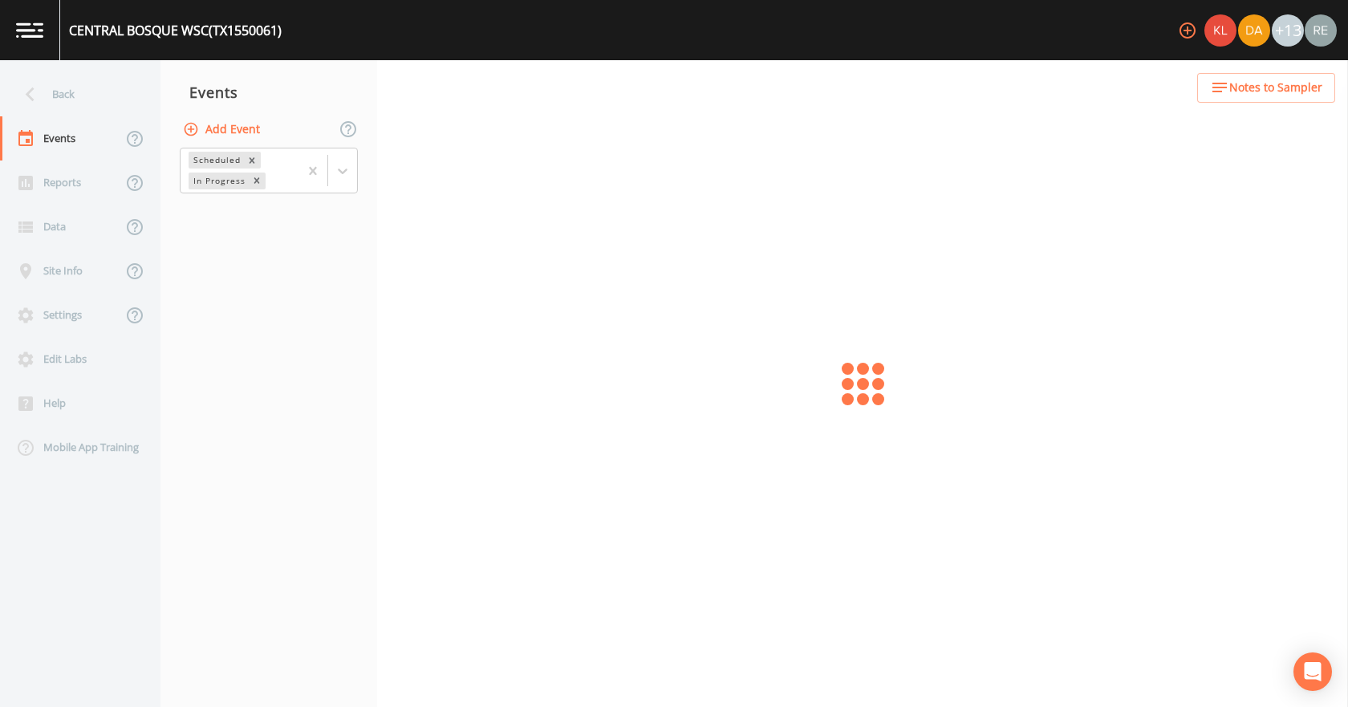 The image size is (1348, 707). Describe the element at coordinates (218, 181) in the screenshot. I see `div: In Progress` at that location.